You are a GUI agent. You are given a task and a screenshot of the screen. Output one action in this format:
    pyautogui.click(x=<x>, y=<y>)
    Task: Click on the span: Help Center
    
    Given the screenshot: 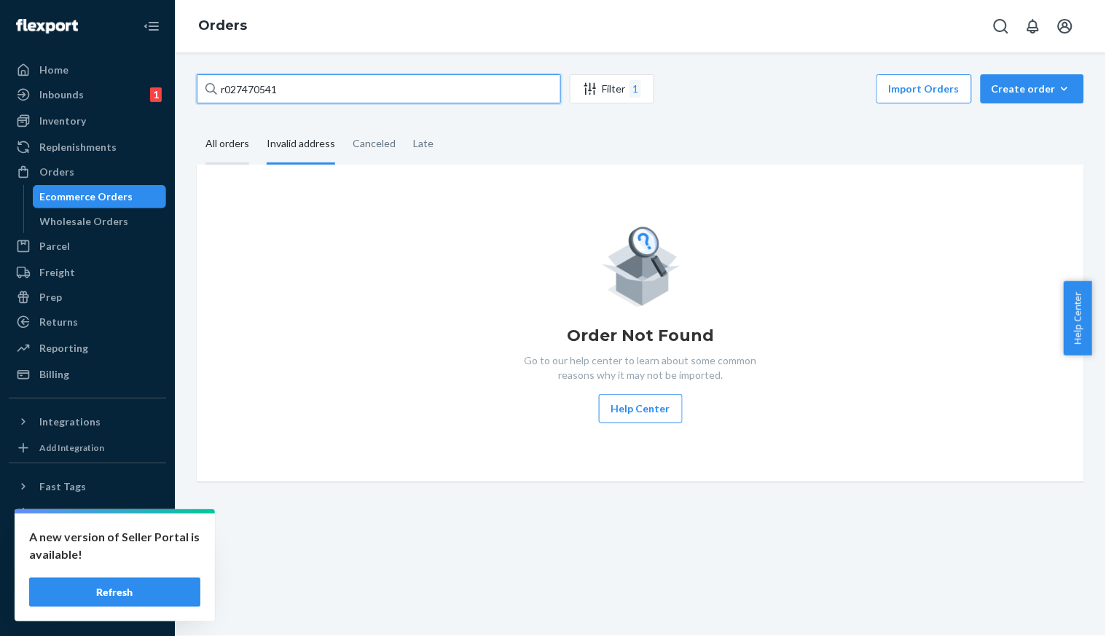 What is the action you would take?
    pyautogui.click(x=1077, y=318)
    